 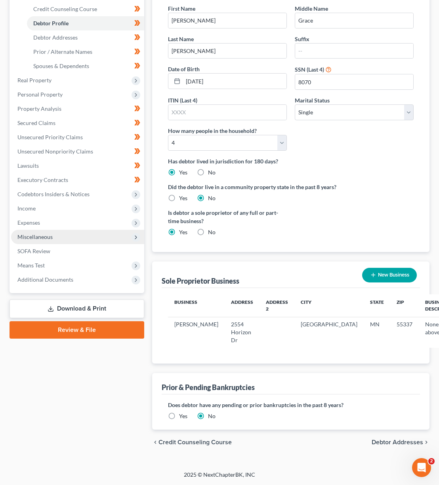 What do you see at coordinates (277, 306) in the screenshot?
I see `th: Address 2` at bounding box center [277, 306].